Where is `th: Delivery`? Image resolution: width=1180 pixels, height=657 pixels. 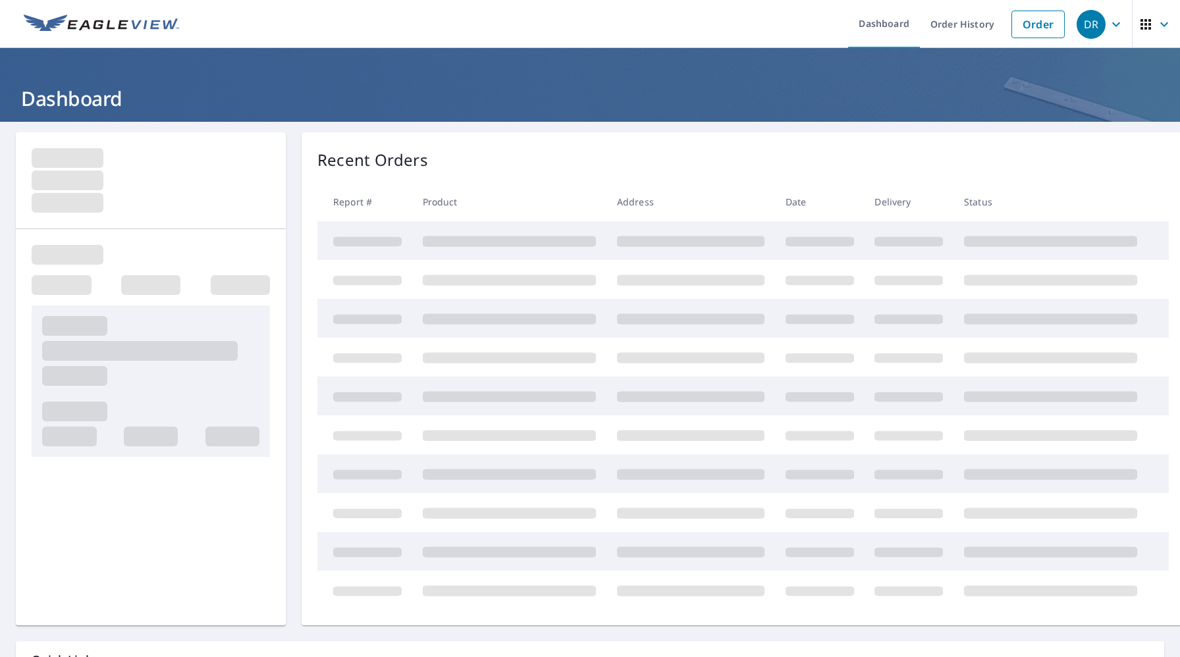 th: Delivery is located at coordinates (909, 201).